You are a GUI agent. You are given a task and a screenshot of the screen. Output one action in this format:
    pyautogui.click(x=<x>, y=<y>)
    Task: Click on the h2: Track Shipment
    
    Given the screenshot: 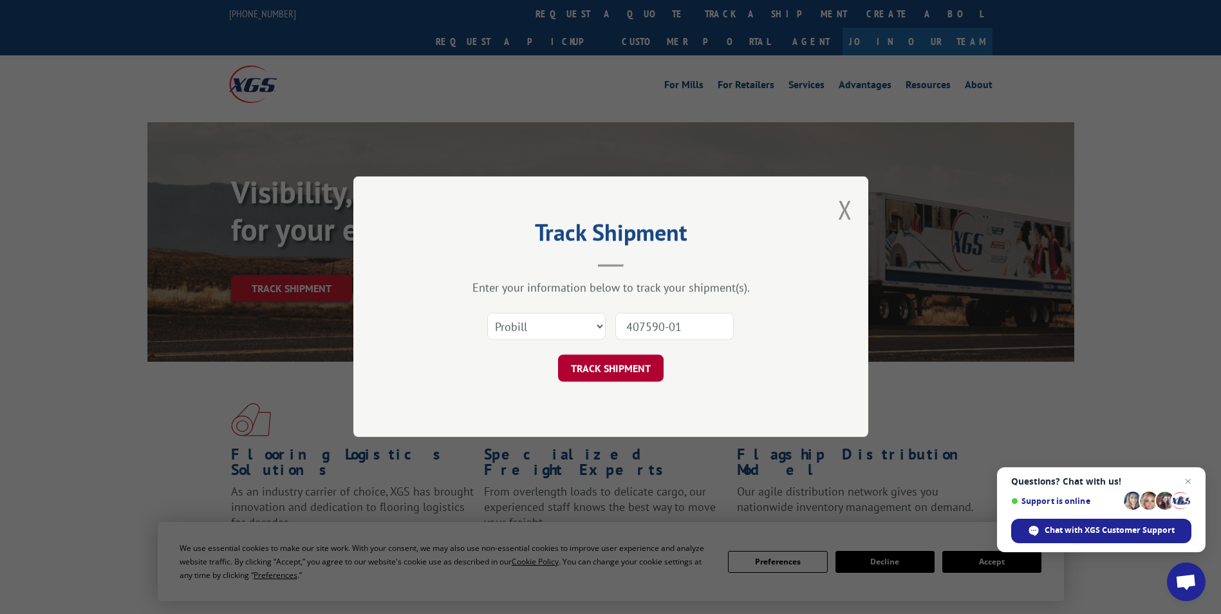 What is the action you would take?
    pyautogui.click(x=611, y=235)
    